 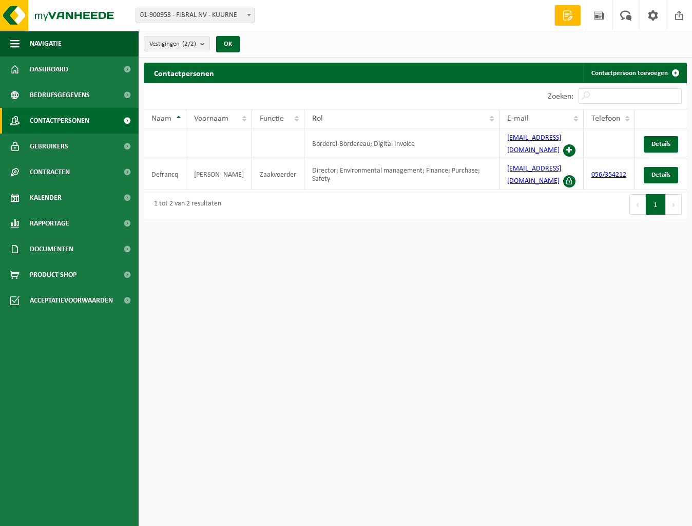 What do you see at coordinates (561, 97) in the screenshot?
I see `label: Zoeken:` at bounding box center [561, 97].